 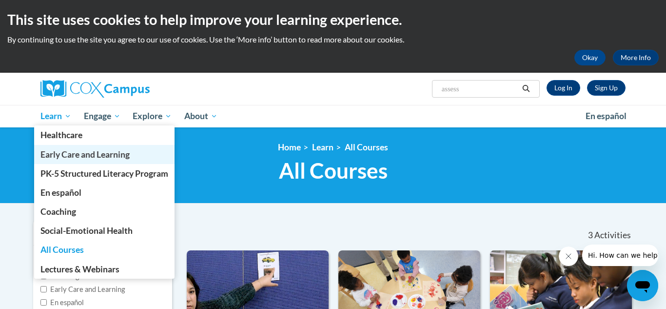 What do you see at coordinates (104, 173) in the screenshot?
I see `a: PK-5 Structured Literacy Program` at bounding box center [104, 173].